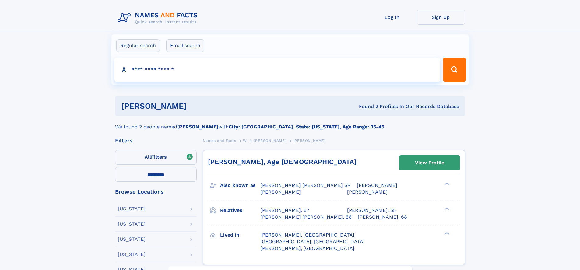  I want to click on div: View Profile, so click(429, 163).